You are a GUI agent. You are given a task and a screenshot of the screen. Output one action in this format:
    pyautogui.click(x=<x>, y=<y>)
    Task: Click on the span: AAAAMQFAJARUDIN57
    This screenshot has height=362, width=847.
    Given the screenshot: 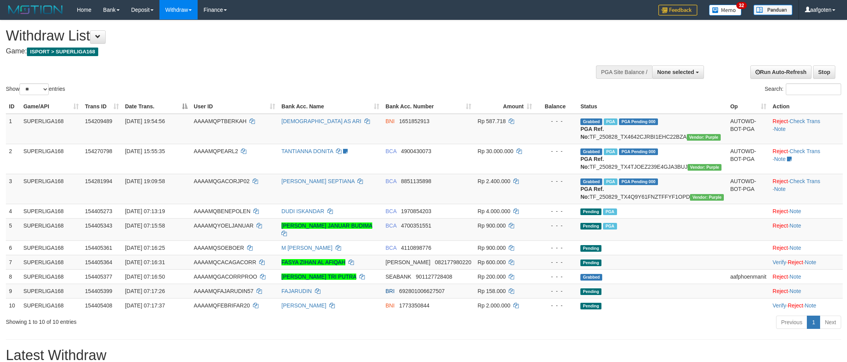 What is the action you would take?
    pyautogui.click(x=223, y=291)
    